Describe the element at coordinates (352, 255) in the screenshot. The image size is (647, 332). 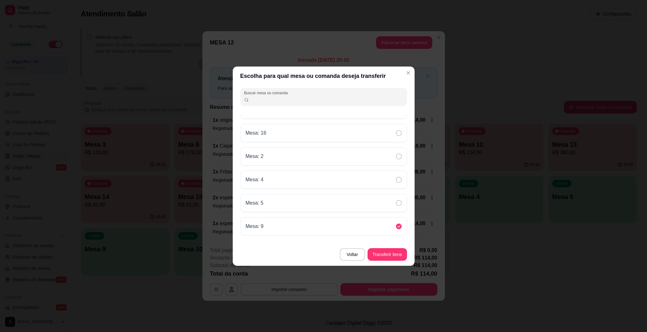
I see `button: Voltar` at that location.